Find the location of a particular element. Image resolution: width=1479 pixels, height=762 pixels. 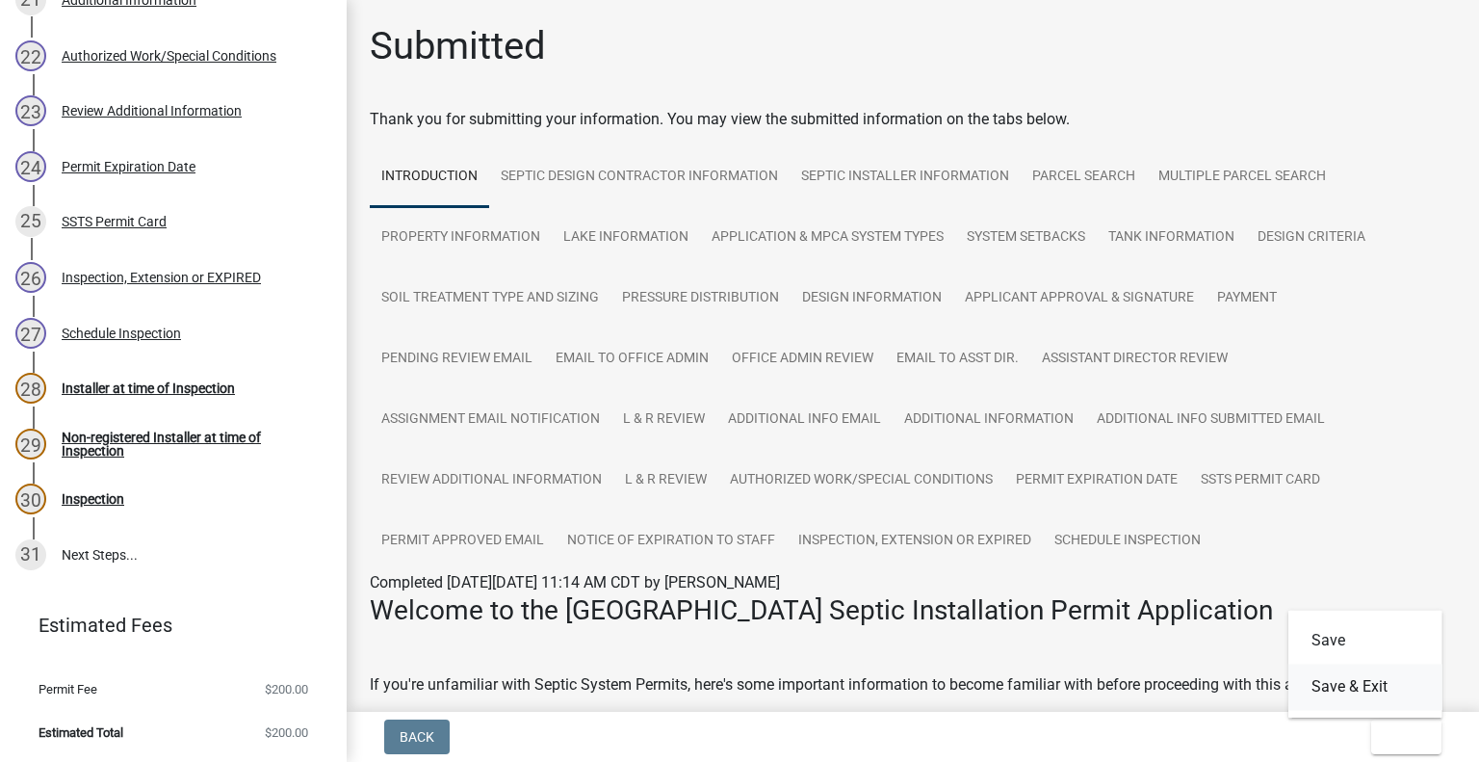

a: Parcel search is located at coordinates (1083, 177).